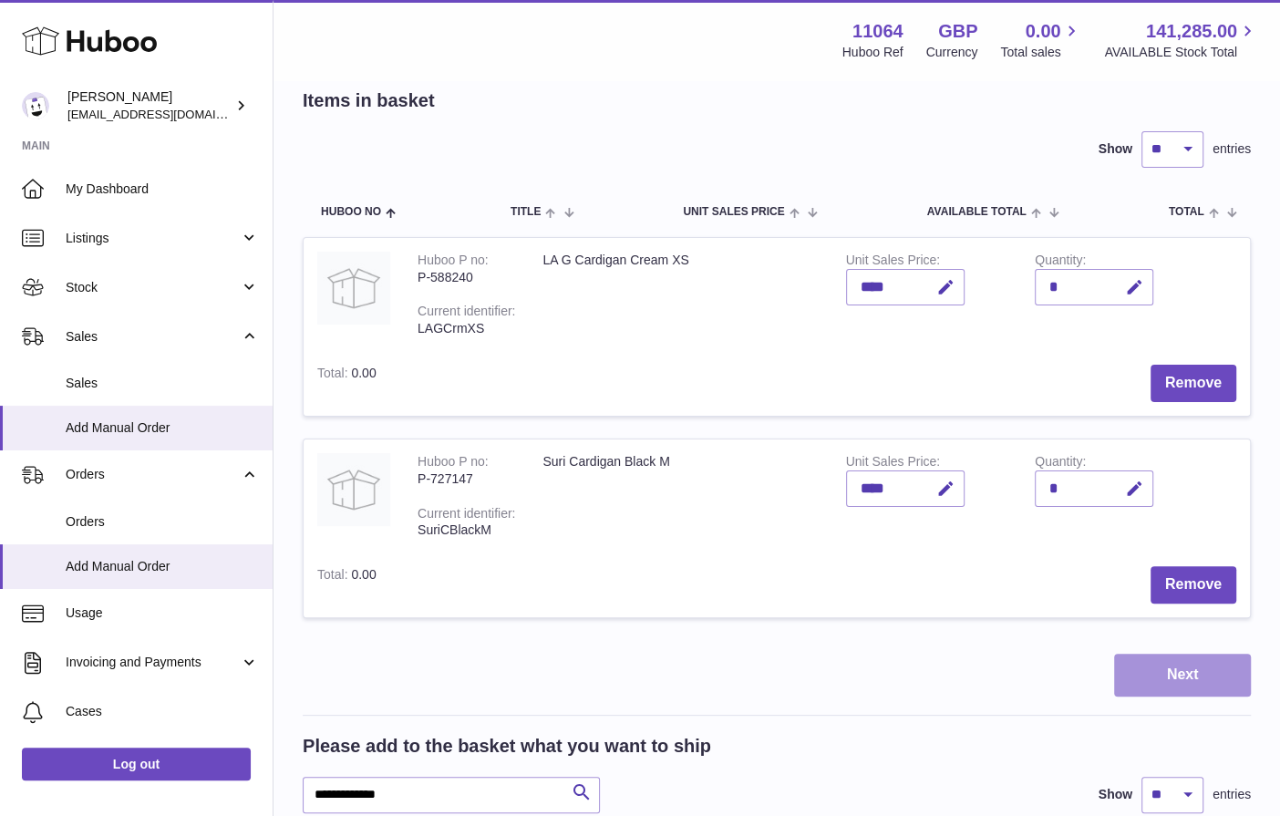 This screenshot has height=816, width=1280. What do you see at coordinates (368, 100) in the screenshot?
I see `h2: Items in basket` at bounding box center [368, 100].